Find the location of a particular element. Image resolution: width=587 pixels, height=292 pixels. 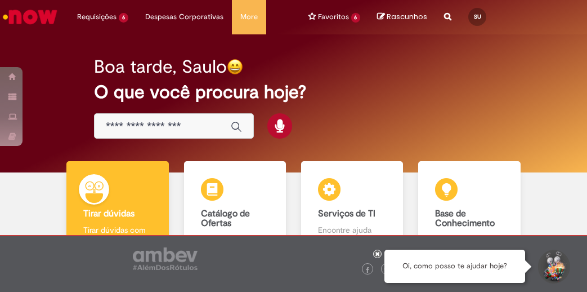

p: Abra uma solicitação is located at coordinates (235, 245).